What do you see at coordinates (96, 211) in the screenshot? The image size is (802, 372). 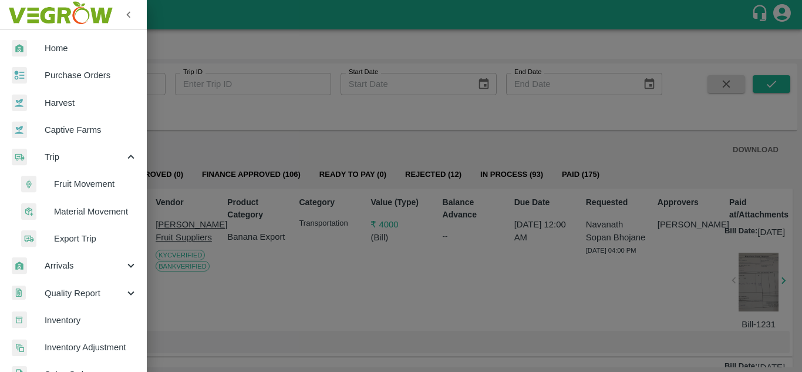 I see `span: Material Movement` at bounding box center [96, 211].